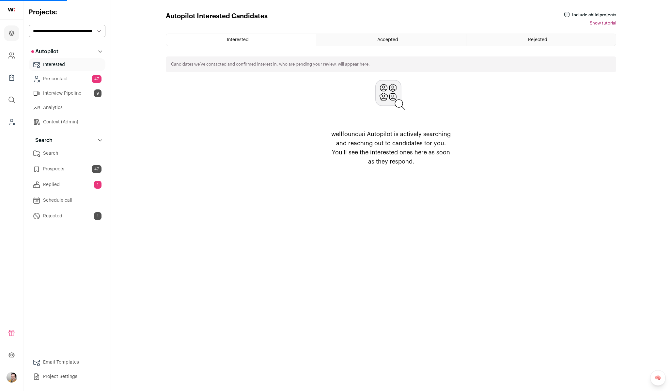 This screenshot has width=671, height=391. I want to click on img: wellfound-shorthand-0d5821cbd27db2630d0214b213865d53afaa358527fdda9d0ea32b1df1b89c2c.svg, so click(11, 9).